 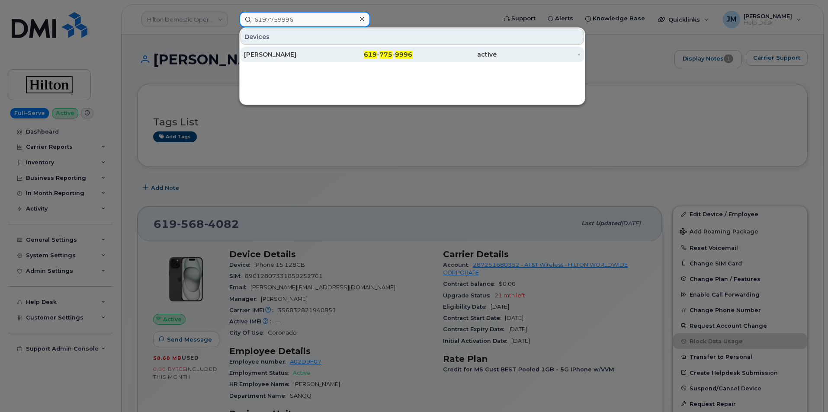 I want to click on span: 775, so click(x=386, y=54).